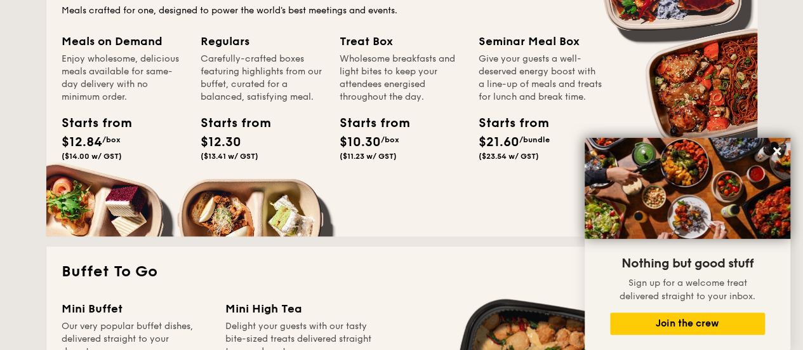 The height and width of the screenshot is (350, 803). What do you see at coordinates (401, 41) in the screenshot?
I see `div: Treat Box` at bounding box center [401, 41].